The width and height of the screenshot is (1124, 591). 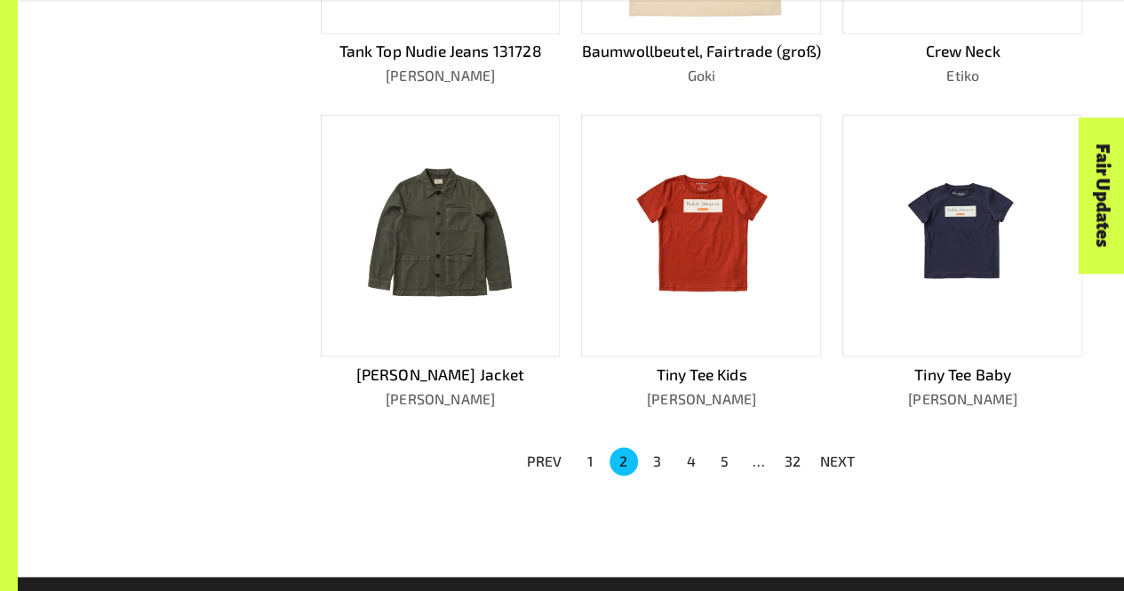 I want to click on p: Tiny Tee Baby, so click(x=962, y=375).